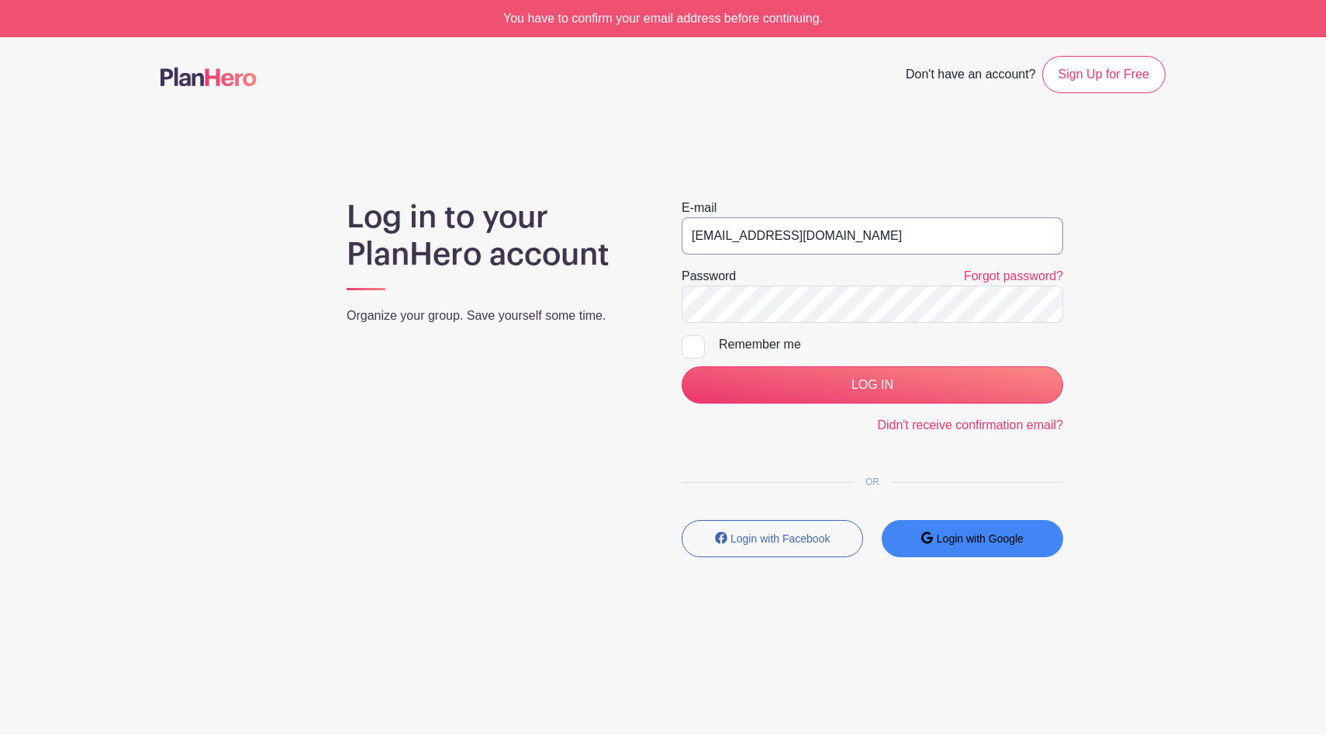 Image resolution: width=1326 pixels, height=735 pixels. Describe the element at coordinates (1014, 275) in the screenshot. I see `a: Forgot password?` at that location.